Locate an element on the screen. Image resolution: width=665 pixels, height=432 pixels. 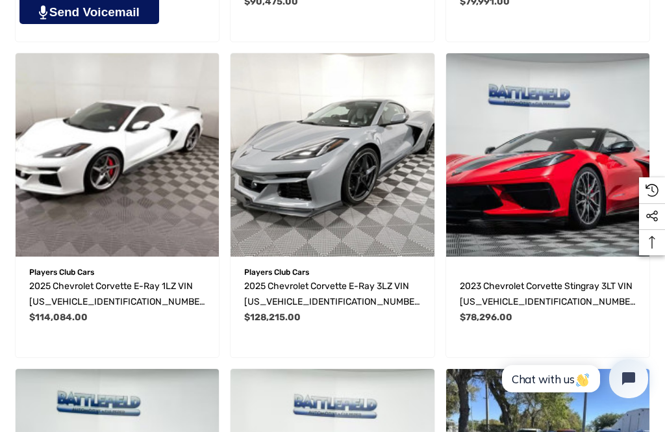
img: For Sale 2025 Chevrolet Corvette E-Ray 3LZ VIN 1G1YM2D46S5500114 is located at coordinates (332, 154).